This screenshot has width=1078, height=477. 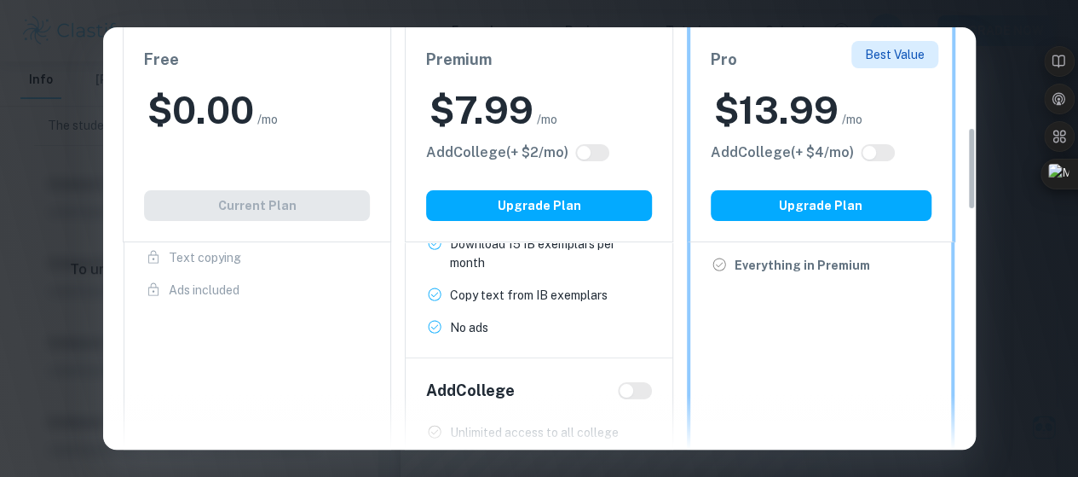 What do you see at coordinates (539, 60) in the screenshot?
I see `h6: Premium` at bounding box center [539, 60].